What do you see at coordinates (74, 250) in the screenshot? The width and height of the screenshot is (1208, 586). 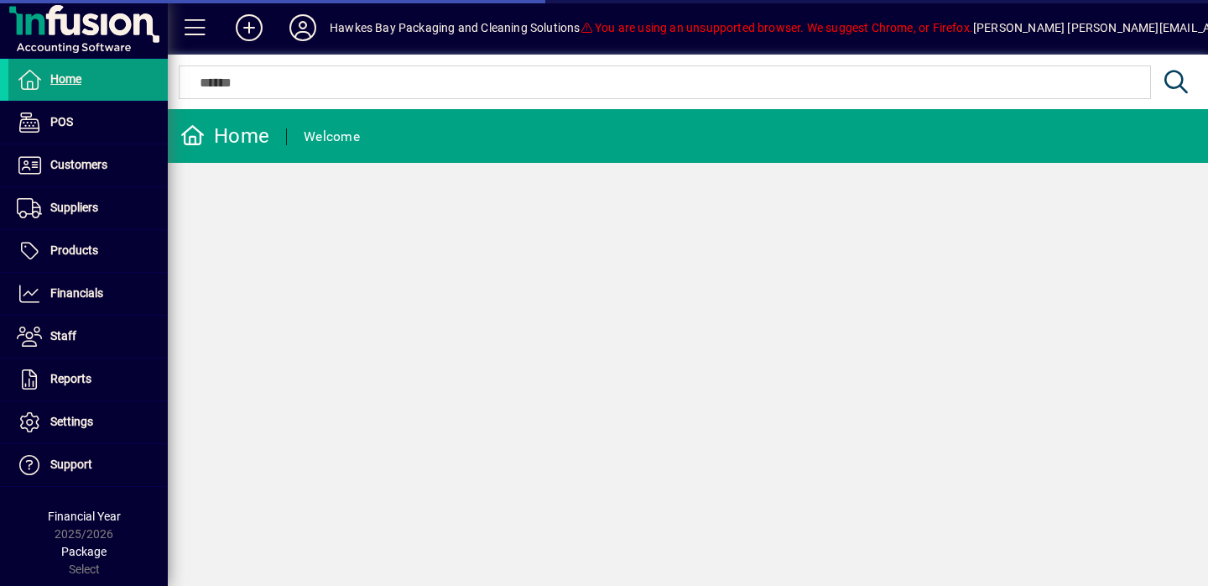 I see `span: Products` at bounding box center [74, 250].